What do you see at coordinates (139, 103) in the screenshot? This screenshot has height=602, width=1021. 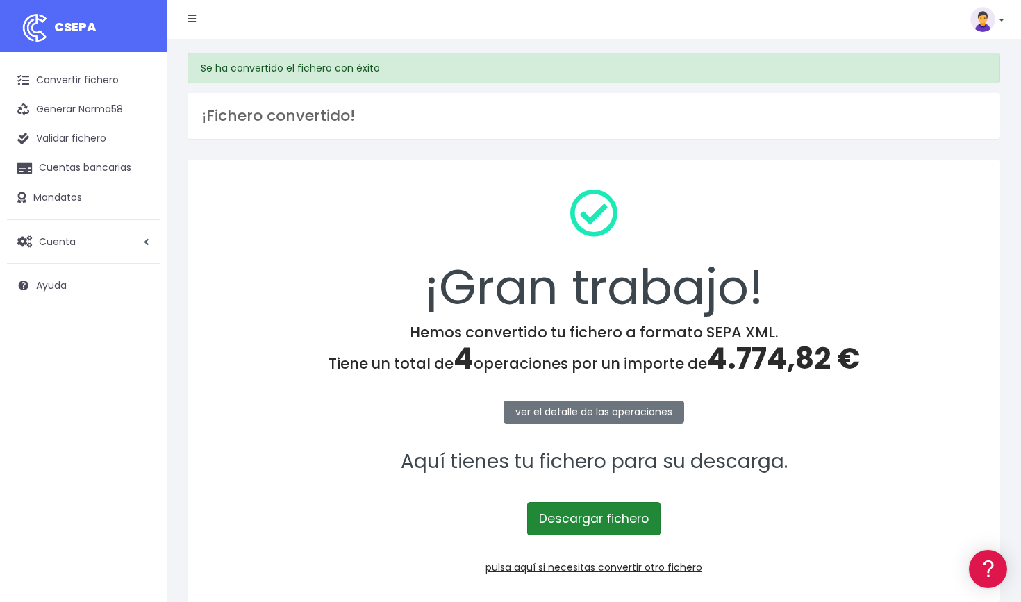 I see `div: Información general` at bounding box center [139, 103].